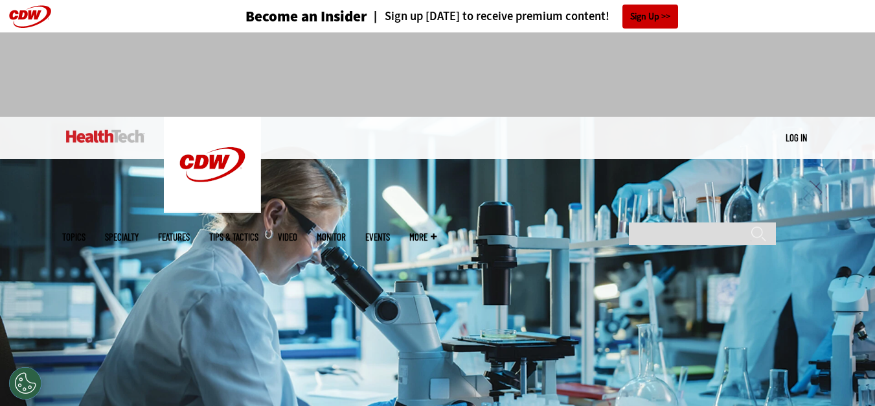 The height and width of the screenshot is (406, 875). I want to click on a: Tips & Tactics, so click(234, 237).